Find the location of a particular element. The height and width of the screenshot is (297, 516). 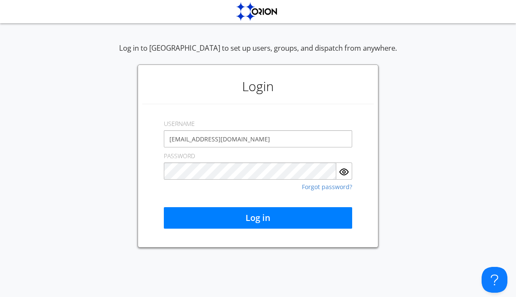

button: Log in is located at coordinates (258, 218).